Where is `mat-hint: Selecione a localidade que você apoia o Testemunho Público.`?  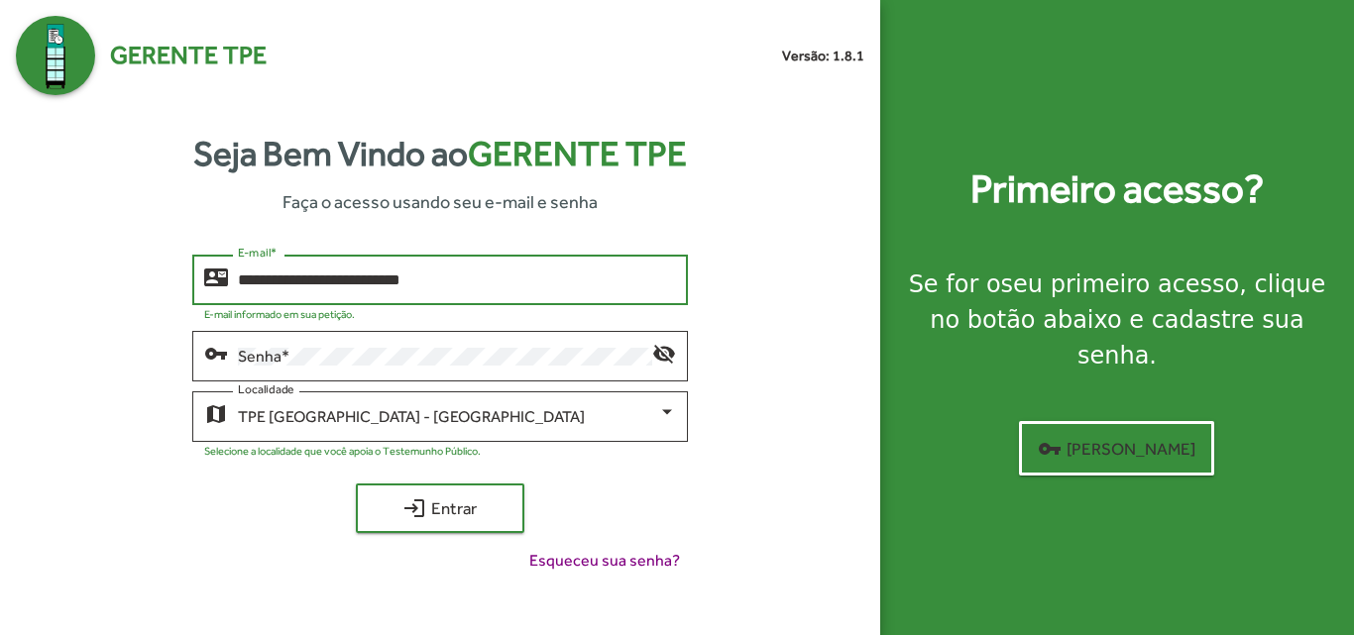 mat-hint: Selecione a localidade que você apoia o Testemunho Público. is located at coordinates (342, 451).